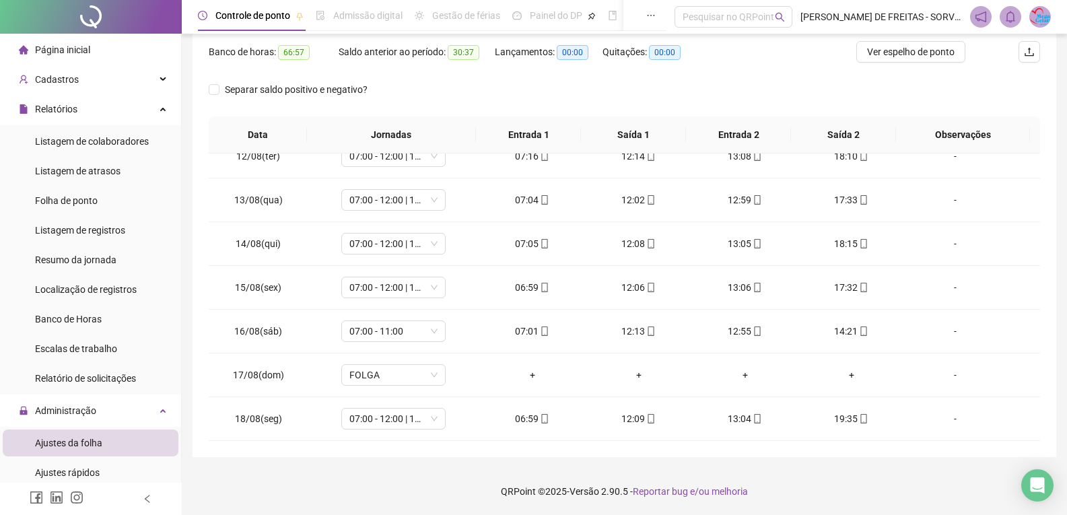  What do you see at coordinates (258, 331) in the screenshot?
I see `span: 16/08(sáb)` at bounding box center [258, 331].